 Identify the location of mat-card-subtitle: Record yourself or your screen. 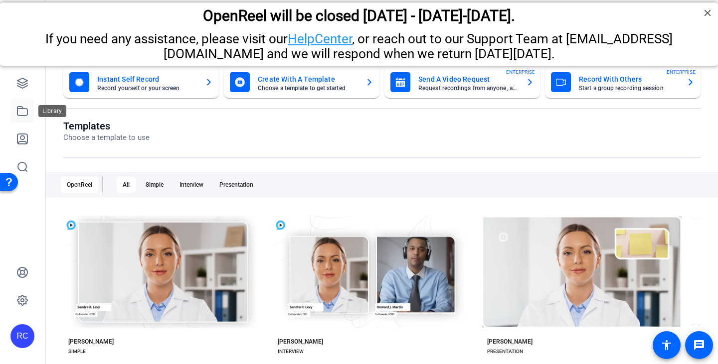
(147, 88).